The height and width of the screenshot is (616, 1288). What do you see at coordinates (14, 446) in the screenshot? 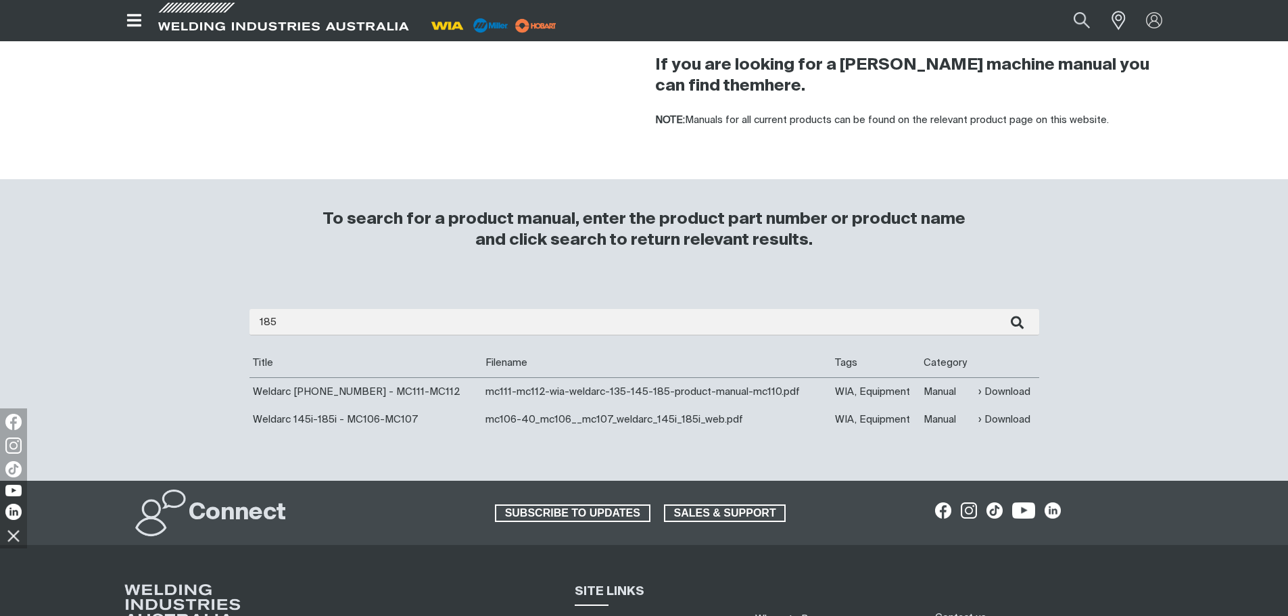
I see `img: Instagram` at bounding box center [14, 446].